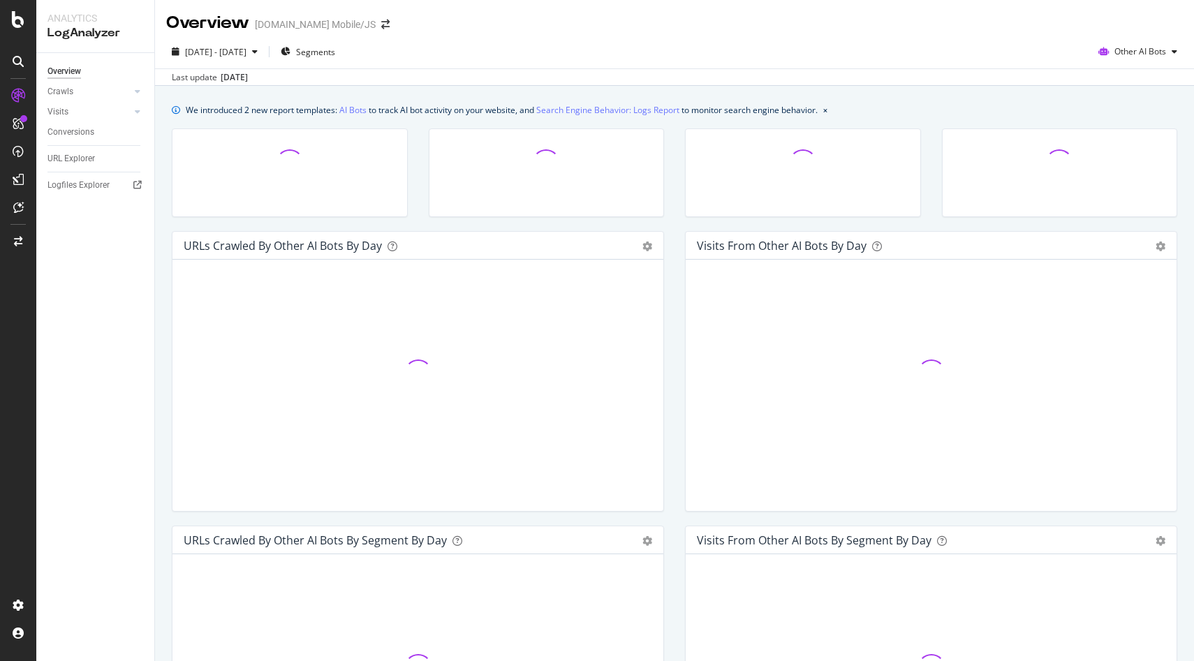 This screenshot has height=661, width=1194. I want to click on a: Search Engine Behavior: Logs Report, so click(608, 110).